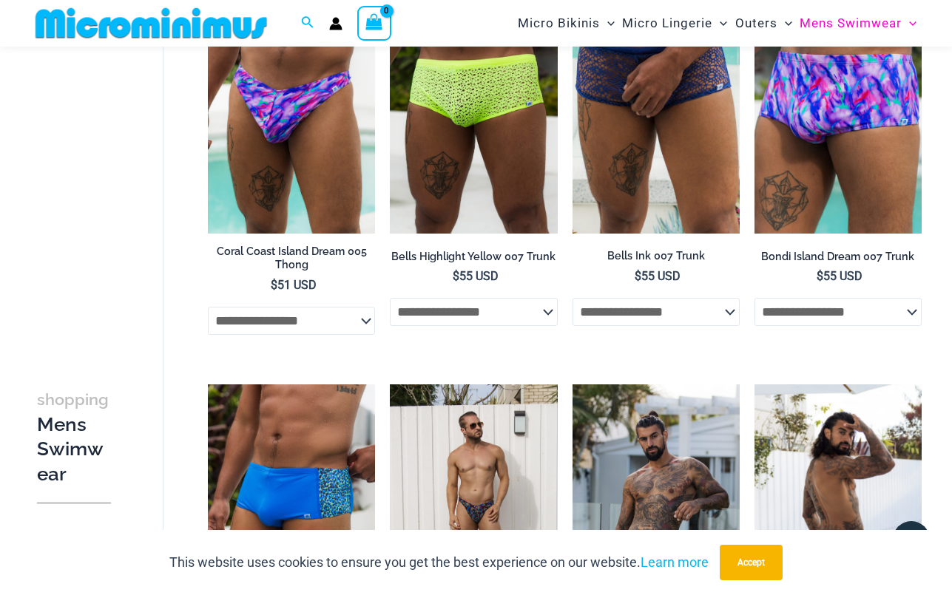 This screenshot has height=595, width=952. Describe the element at coordinates (667, 23) in the screenshot. I see `span: Micro Lingerie` at that location.